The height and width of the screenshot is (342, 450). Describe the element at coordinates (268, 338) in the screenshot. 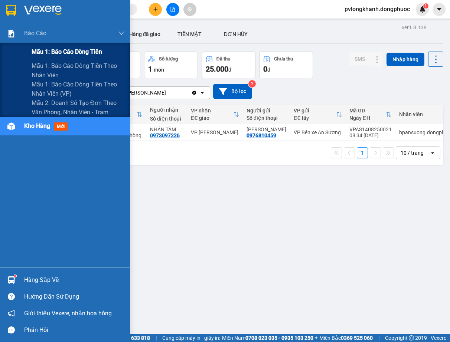

I see `span: Miền Nam` at that location.